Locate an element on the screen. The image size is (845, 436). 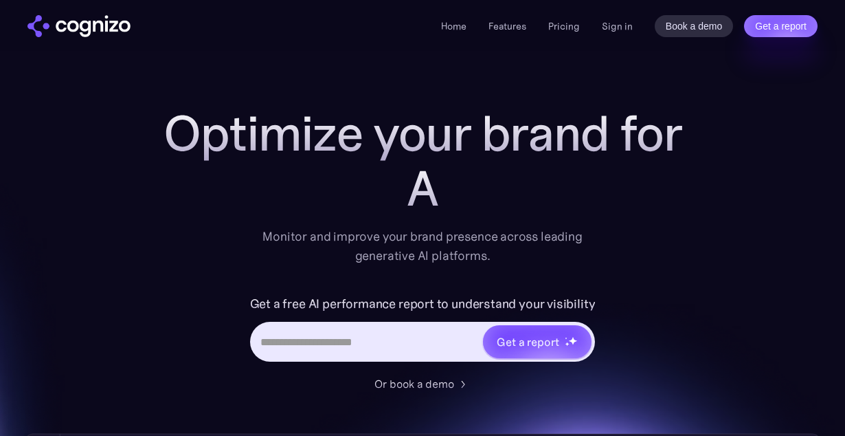
img: cognizo logo is located at coordinates (79, 26).